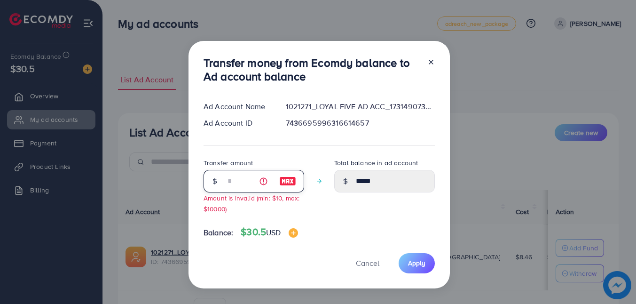 This screenshot has height=304, width=636. Describe the element at coordinates (367, 263) in the screenshot. I see `span: Cancel` at that location.